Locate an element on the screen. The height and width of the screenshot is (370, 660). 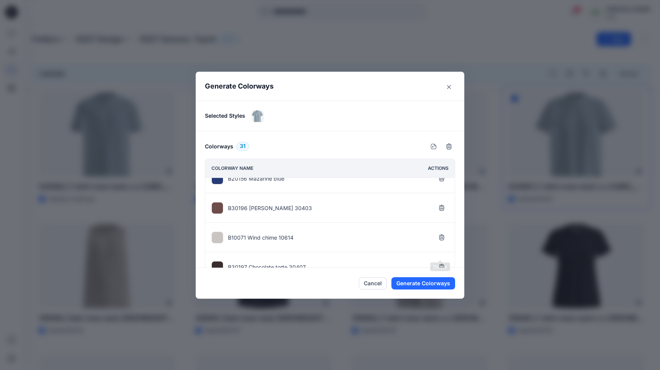
button: Generate Colorways is located at coordinates (423, 284).